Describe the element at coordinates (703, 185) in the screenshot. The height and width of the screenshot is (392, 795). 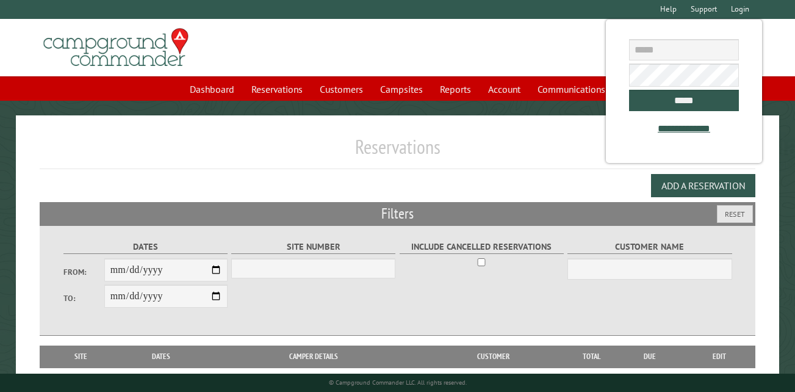
I see `button: Add a Reservation` at that location.